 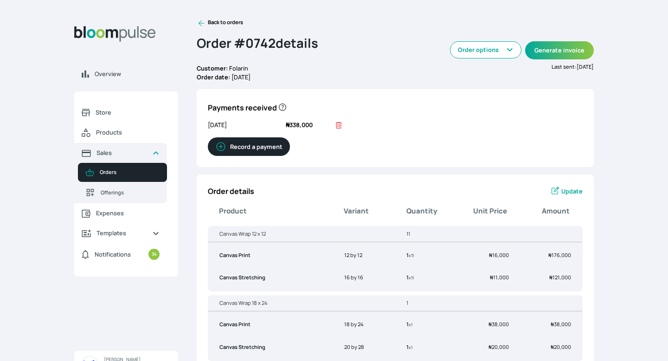 What do you see at coordinates (489, 305) in the screenshot?
I see `th: 1` at bounding box center [489, 305].